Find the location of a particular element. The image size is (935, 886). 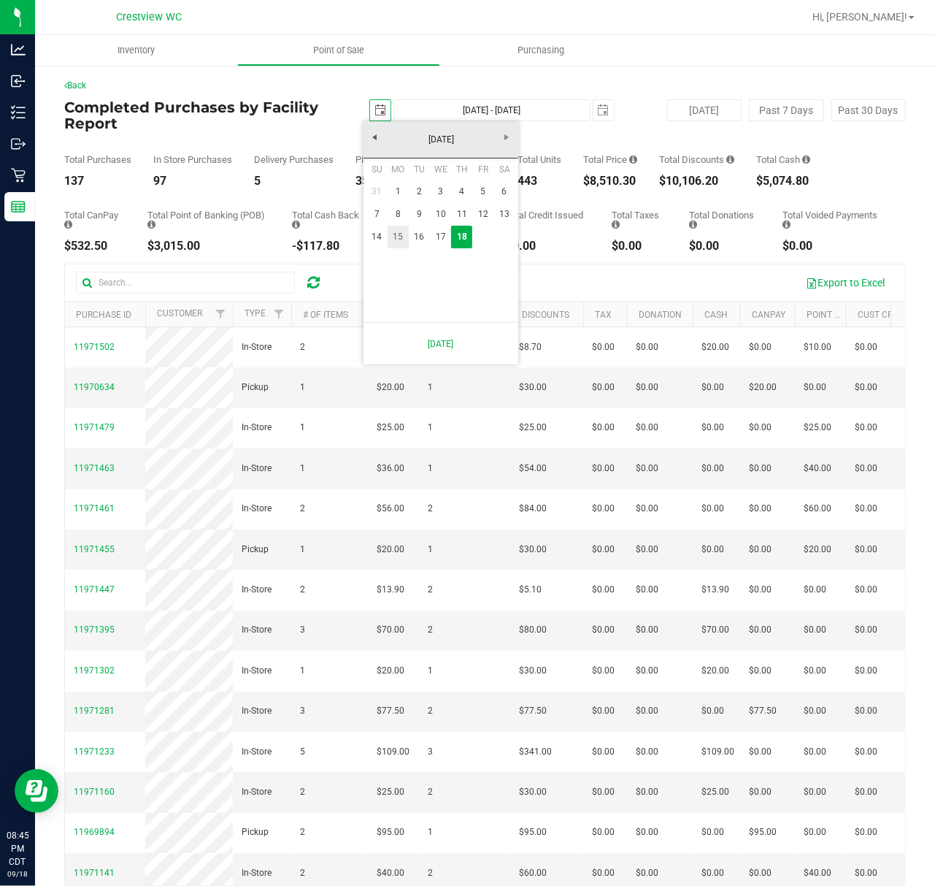

a: Purchasing is located at coordinates (541, 50).